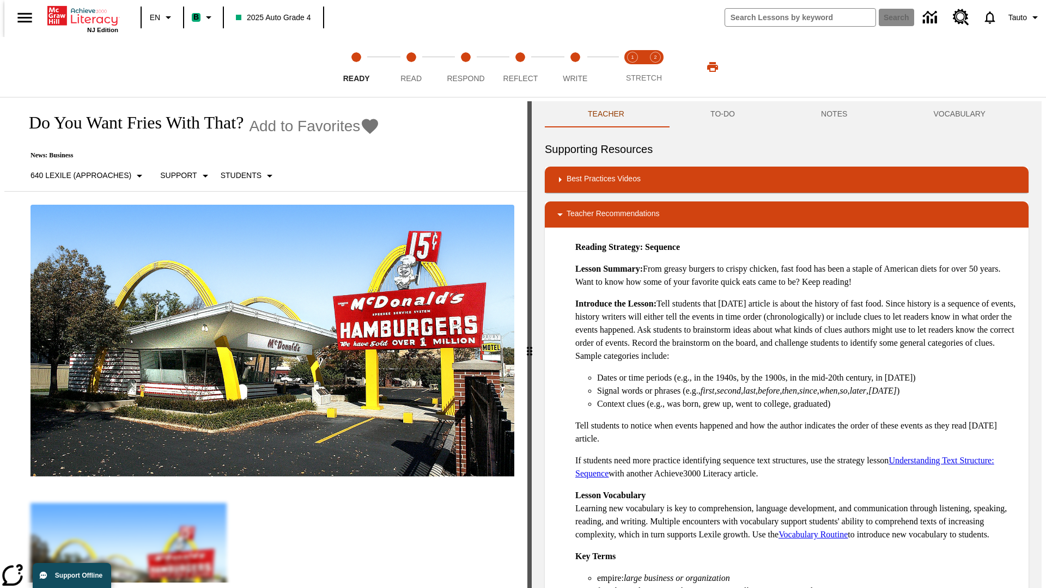 The image size is (1046, 588). Describe the element at coordinates (812, 534) in the screenshot. I see `a: Vocabulary Routine` at that location.